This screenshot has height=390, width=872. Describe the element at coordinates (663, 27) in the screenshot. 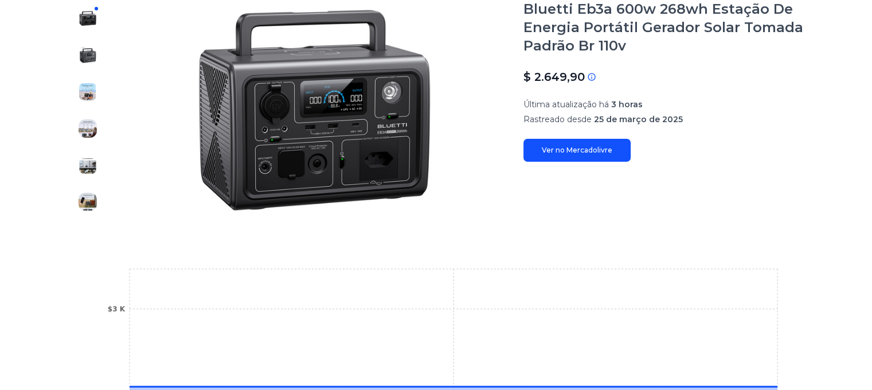

I see `font: Bluetti Eb3a 600w 268wh Estação De Energia Portátil Gerador Solar Tomada Padrão Br 110v` at that location.